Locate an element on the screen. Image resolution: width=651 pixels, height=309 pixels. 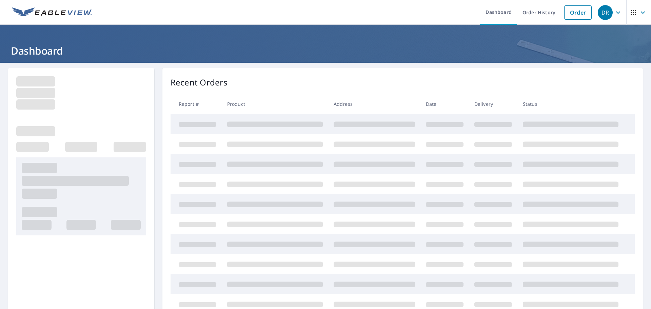
th: Date is located at coordinates (444, 104).